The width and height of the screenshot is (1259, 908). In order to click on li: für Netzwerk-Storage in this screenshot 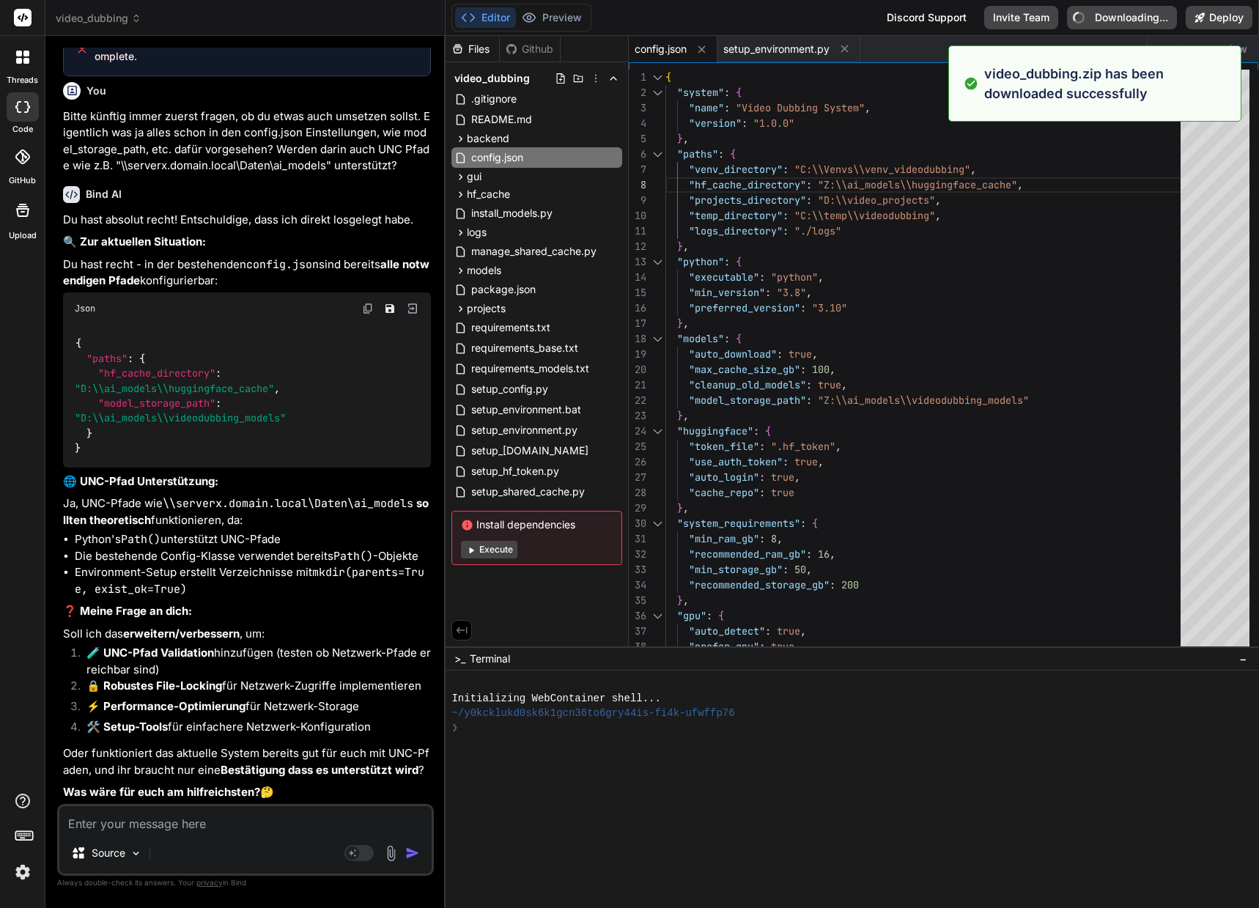, I will do `click(253, 709)`.